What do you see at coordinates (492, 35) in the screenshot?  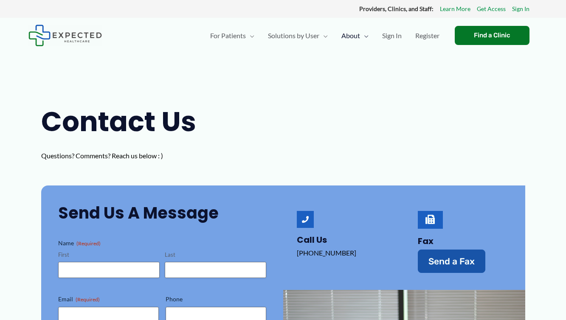 I see `a: Find a Clinic` at bounding box center [492, 35].